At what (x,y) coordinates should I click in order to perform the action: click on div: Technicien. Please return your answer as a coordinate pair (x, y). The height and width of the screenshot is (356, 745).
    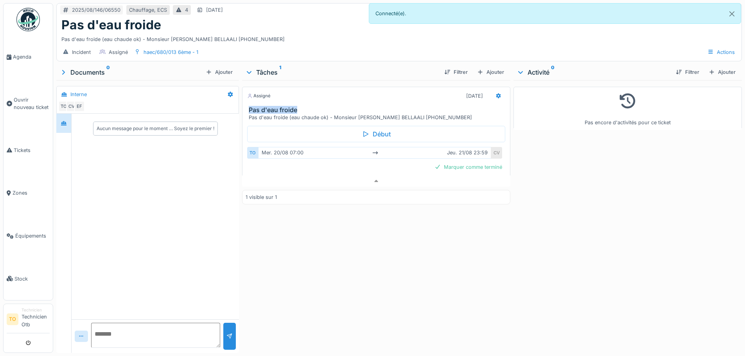
    Looking at the image, I should click on (36, 310).